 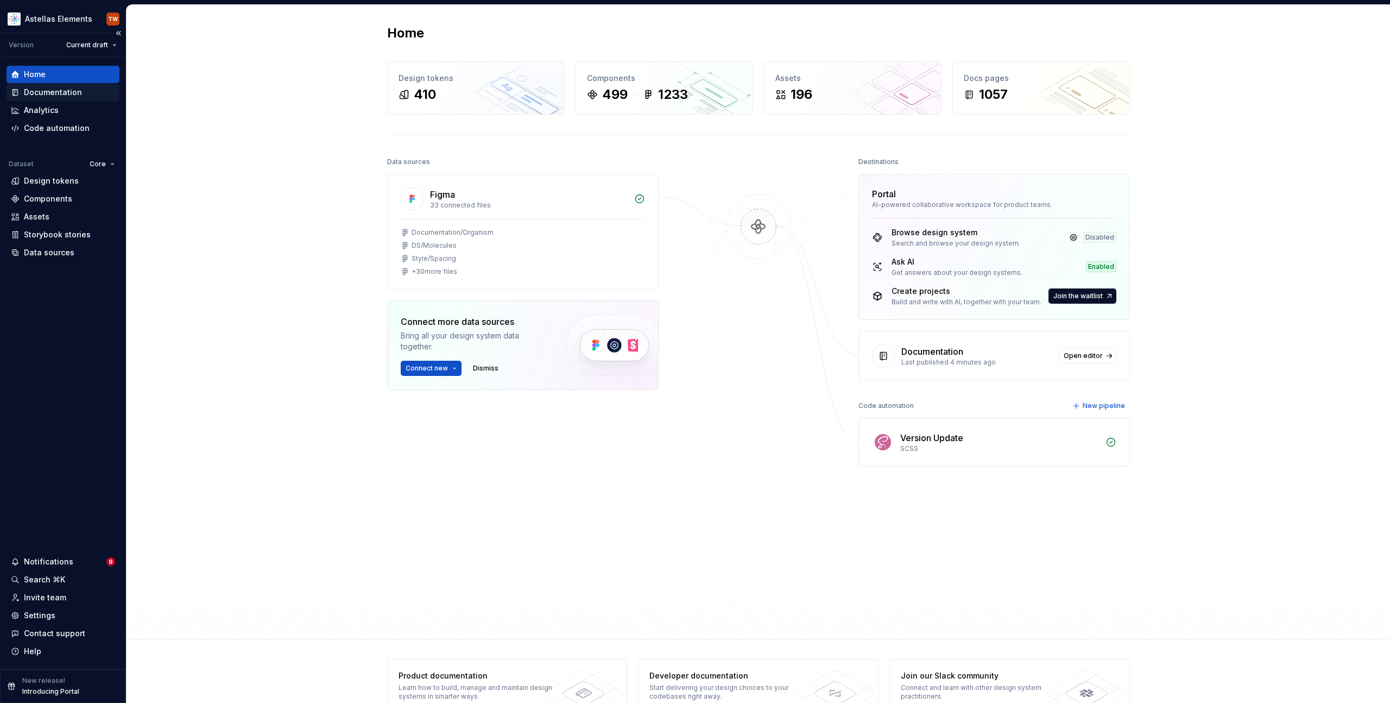 I want to click on div: Connect new, so click(x=431, y=368).